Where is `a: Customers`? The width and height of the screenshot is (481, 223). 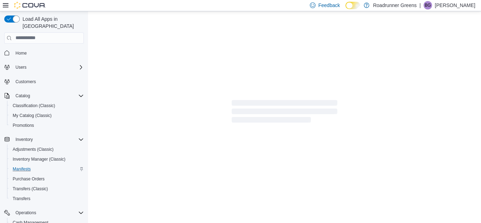 a: Customers is located at coordinates (26, 82).